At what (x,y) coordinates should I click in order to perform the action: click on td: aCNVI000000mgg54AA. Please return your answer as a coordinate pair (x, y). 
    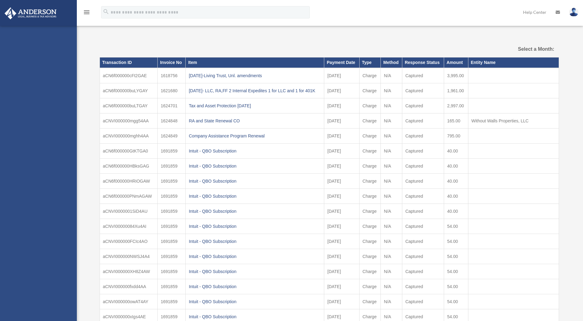
    Looking at the image, I should click on (129, 121).